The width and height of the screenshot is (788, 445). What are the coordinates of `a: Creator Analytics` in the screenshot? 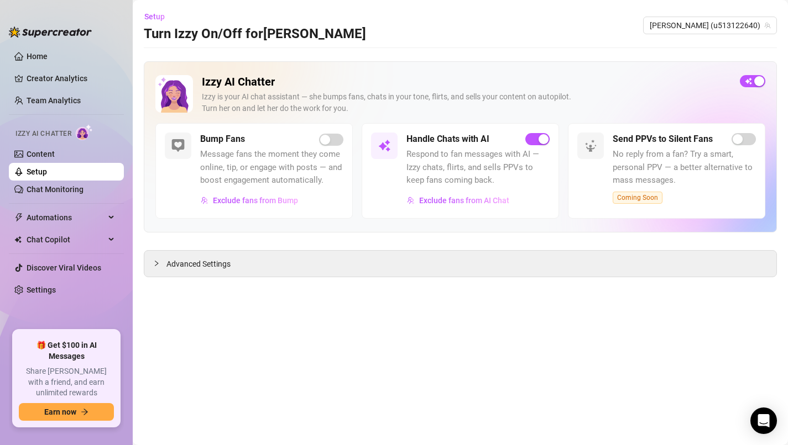 It's located at (71, 78).